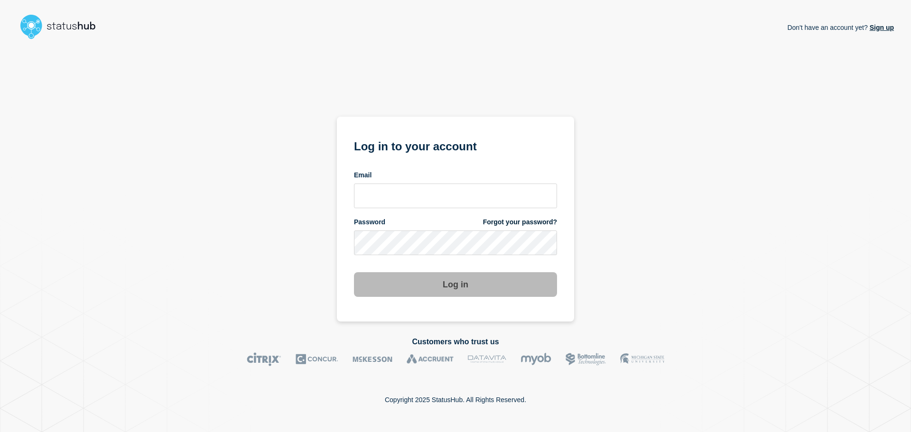 The height and width of the screenshot is (432, 911). What do you see at coordinates (881, 28) in the screenshot?
I see `a: Sign up` at bounding box center [881, 28].